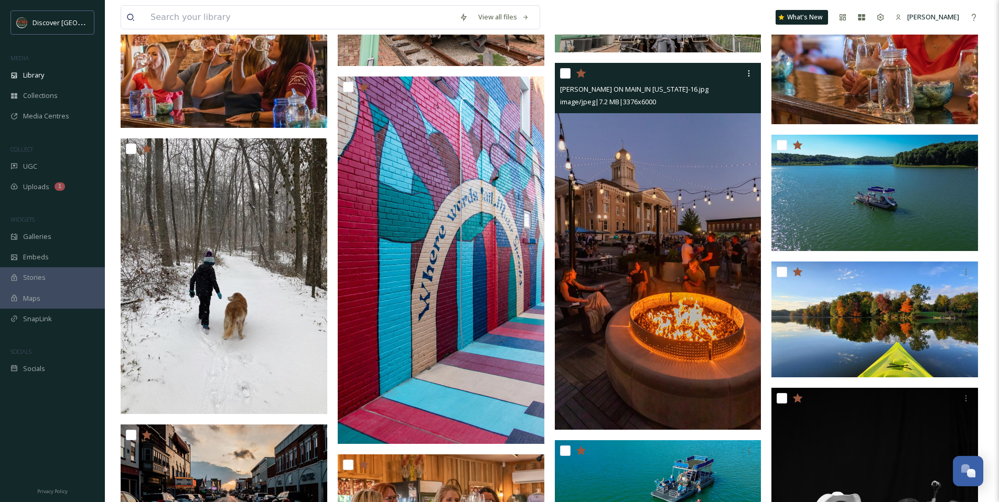 This screenshot has height=502, width=999. What do you see at coordinates (19, 58) in the screenshot?
I see `span: MEDIA` at bounding box center [19, 58].